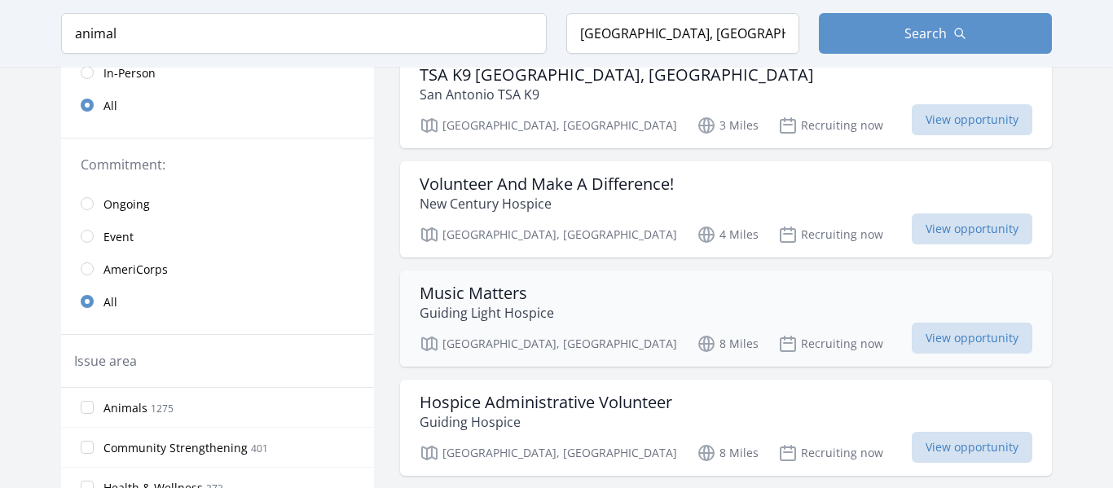 This screenshot has height=488, width=1113. What do you see at coordinates (486, 313) in the screenshot?
I see `p: Guiding Light Hospice` at bounding box center [486, 313].